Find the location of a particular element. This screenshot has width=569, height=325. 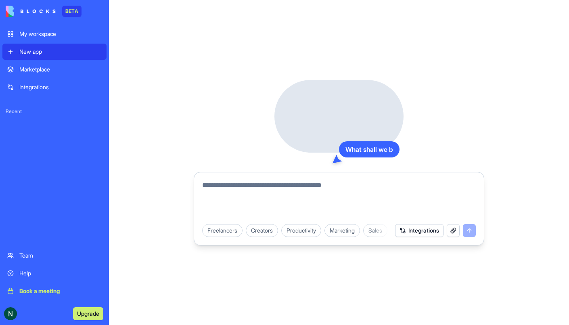

div: Team is located at coordinates (60, 255).